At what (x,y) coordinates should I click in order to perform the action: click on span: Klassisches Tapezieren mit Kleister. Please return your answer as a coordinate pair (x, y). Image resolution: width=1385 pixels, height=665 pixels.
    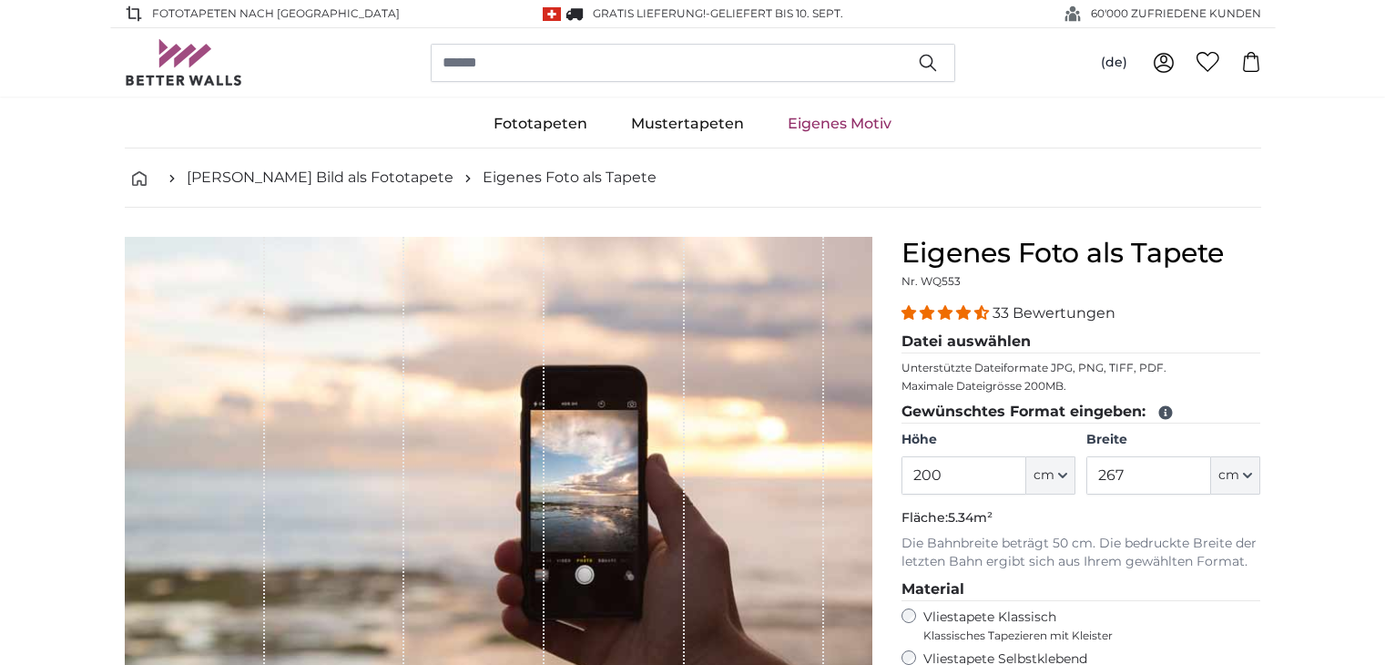
    Looking at the image, I should click on (1084, 635).